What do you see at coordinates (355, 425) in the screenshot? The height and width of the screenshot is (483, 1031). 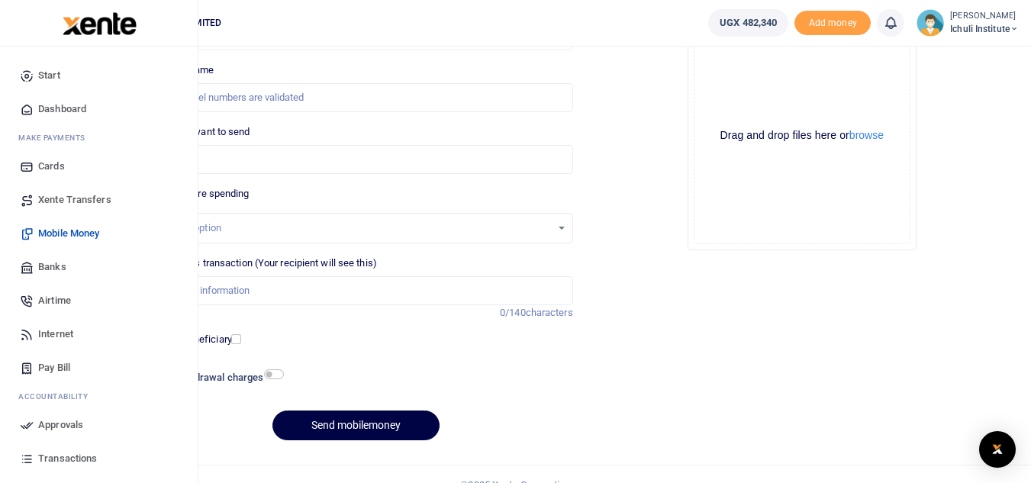 I see `button: Send mobilemoney` at bounding box center [355, 425].